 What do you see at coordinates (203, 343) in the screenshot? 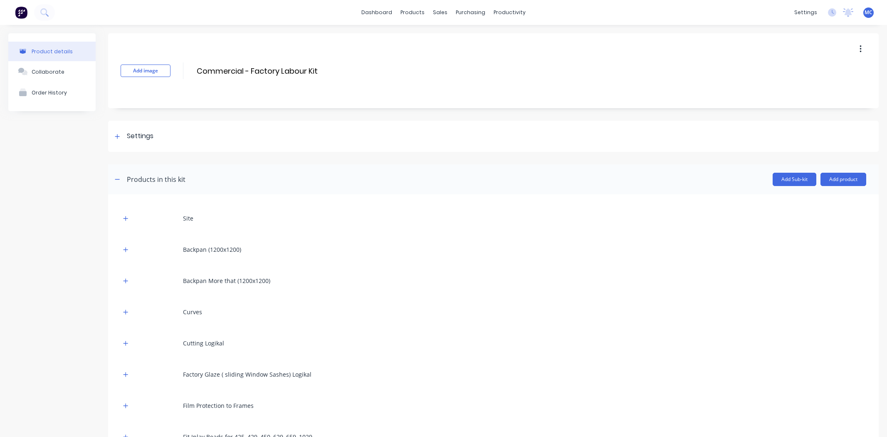
I see `div: Cutting Logikal` at bounding box center [203, 343].